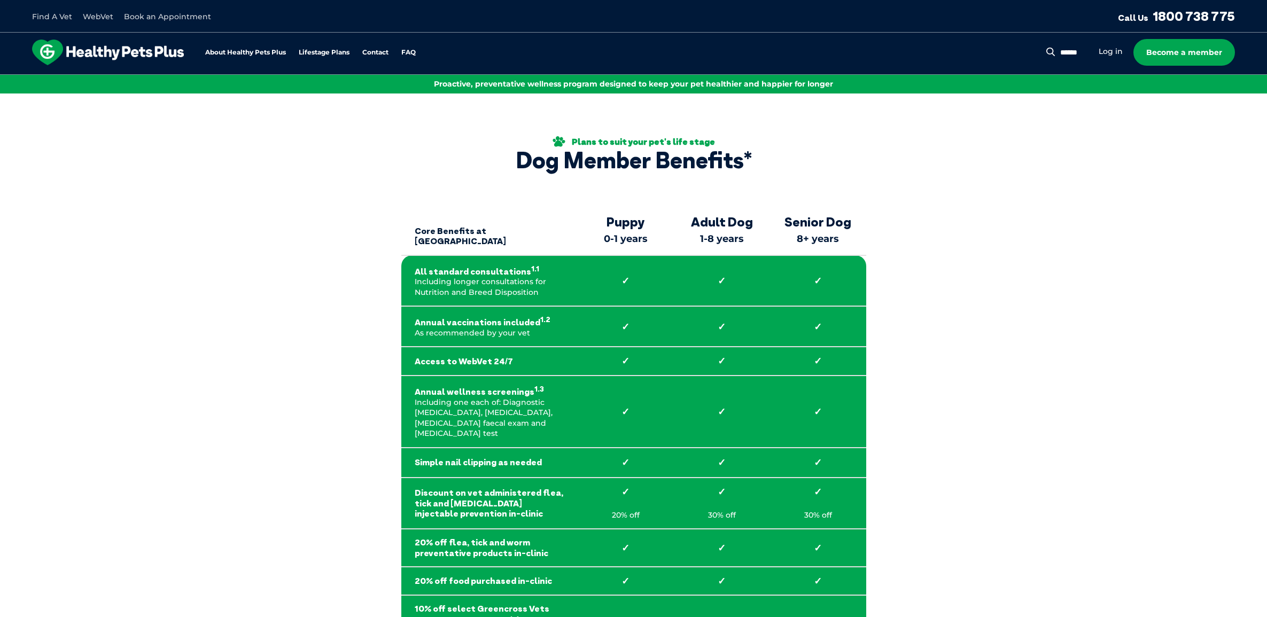 The height and width of the screenshot is (617, 1267). Describe the element at coordinates (818, 231) in the screenshot. I see `th: 8+ years` at that location.